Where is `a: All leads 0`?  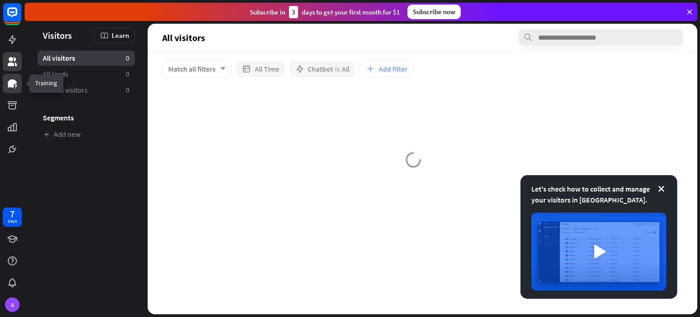 a: All leads 0 is located at coordinates (86, 74).